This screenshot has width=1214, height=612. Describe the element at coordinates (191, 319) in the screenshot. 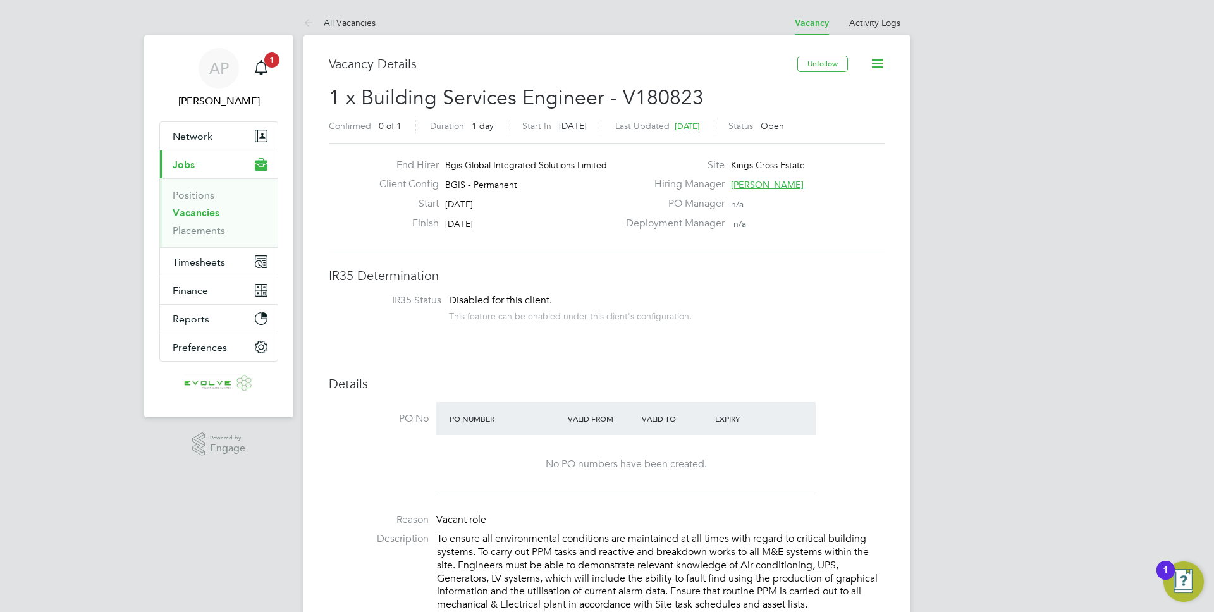

I see `span: Reports` at that location.